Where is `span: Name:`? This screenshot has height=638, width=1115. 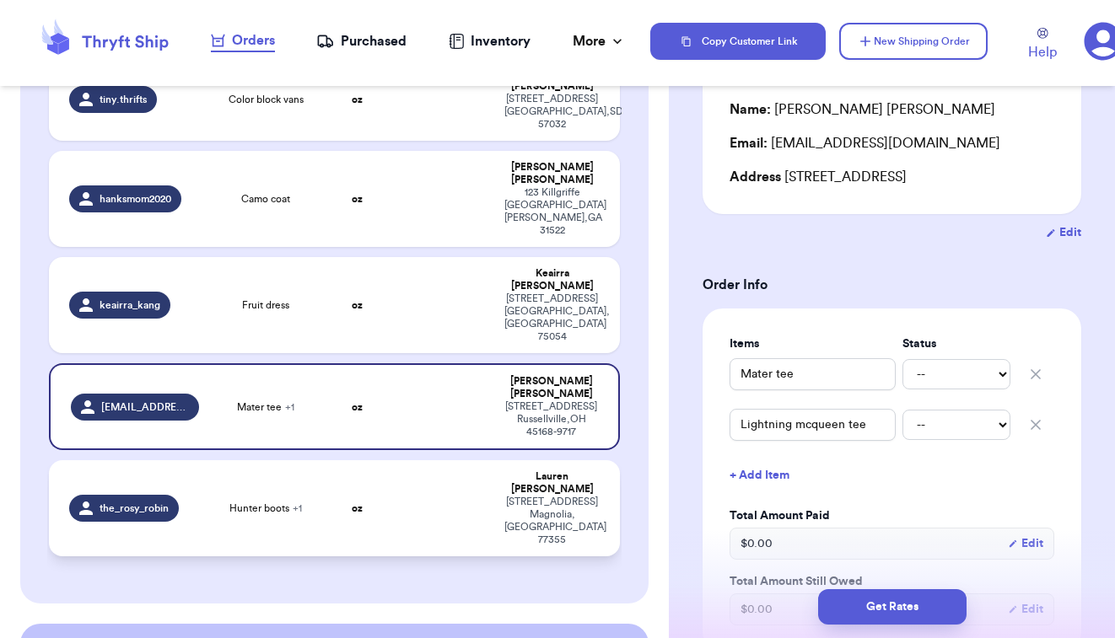 span: Name: is located at coordinates (750, 110).